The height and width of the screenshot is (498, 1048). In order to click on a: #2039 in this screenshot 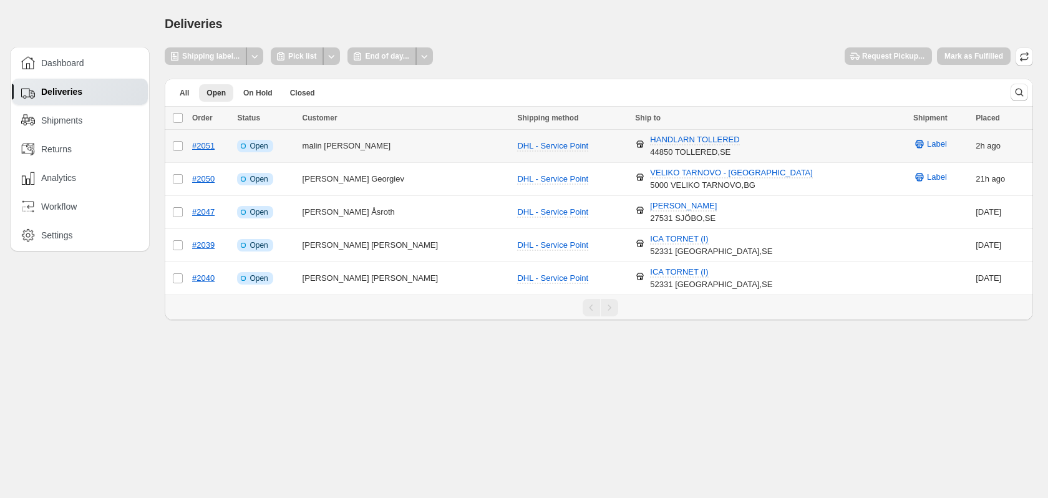, I will do `click(203, 244)`.